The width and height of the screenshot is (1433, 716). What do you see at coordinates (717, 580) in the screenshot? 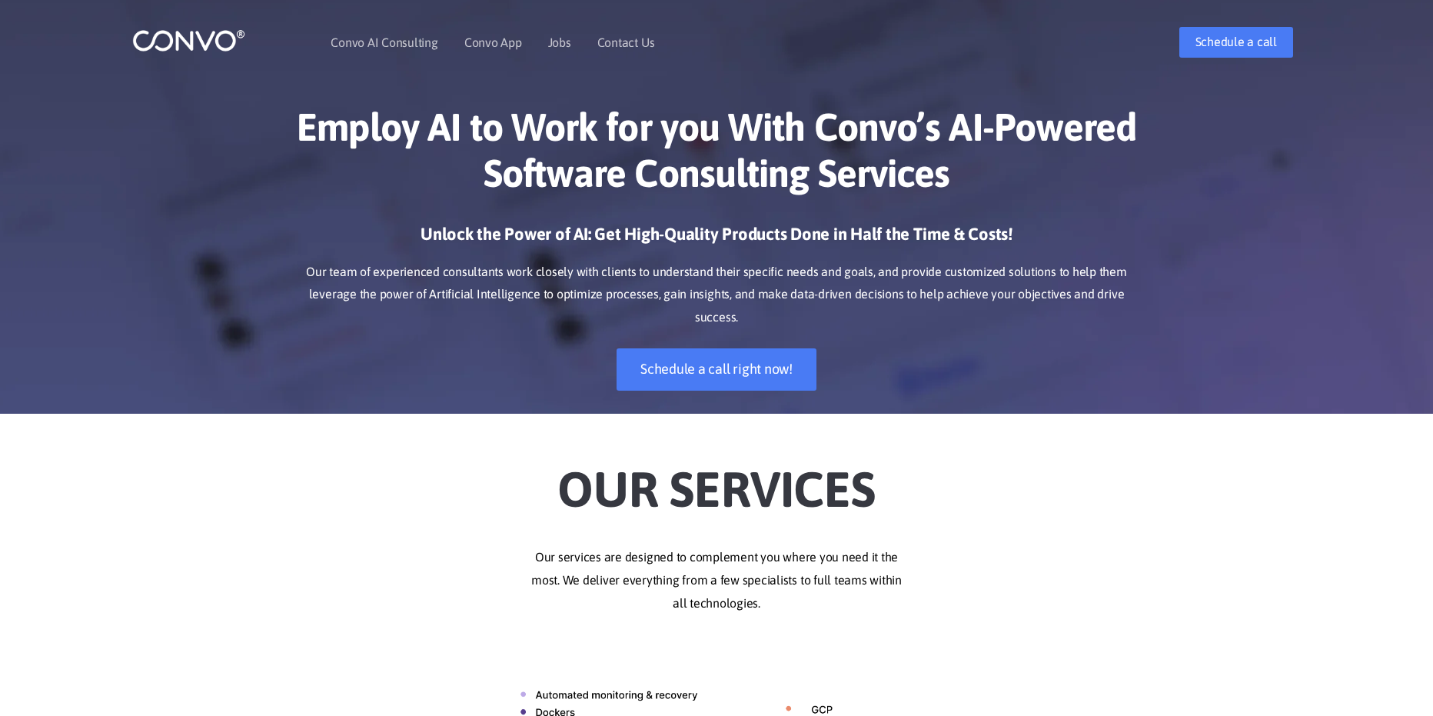
I see `p: Our services are designed to complement you where you need it the most. We deliver everything fro...` at bounding box center [717, 580].